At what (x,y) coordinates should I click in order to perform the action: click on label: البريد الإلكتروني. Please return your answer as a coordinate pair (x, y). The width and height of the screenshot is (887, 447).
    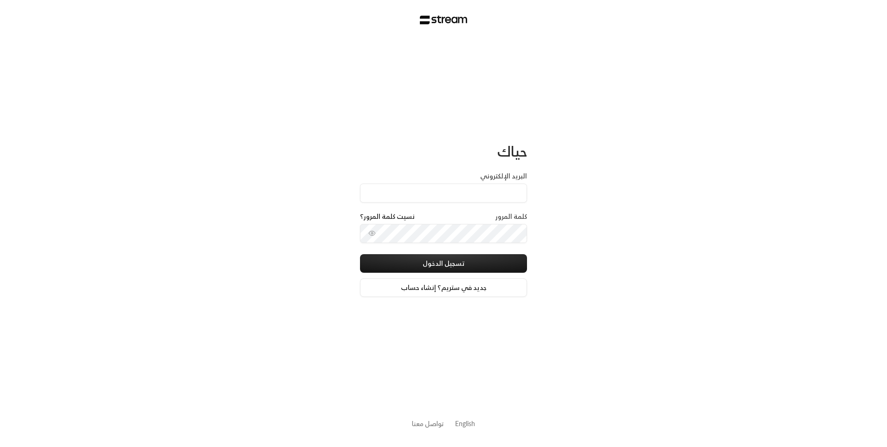
    Looking at the image, I should click on (504, 176).